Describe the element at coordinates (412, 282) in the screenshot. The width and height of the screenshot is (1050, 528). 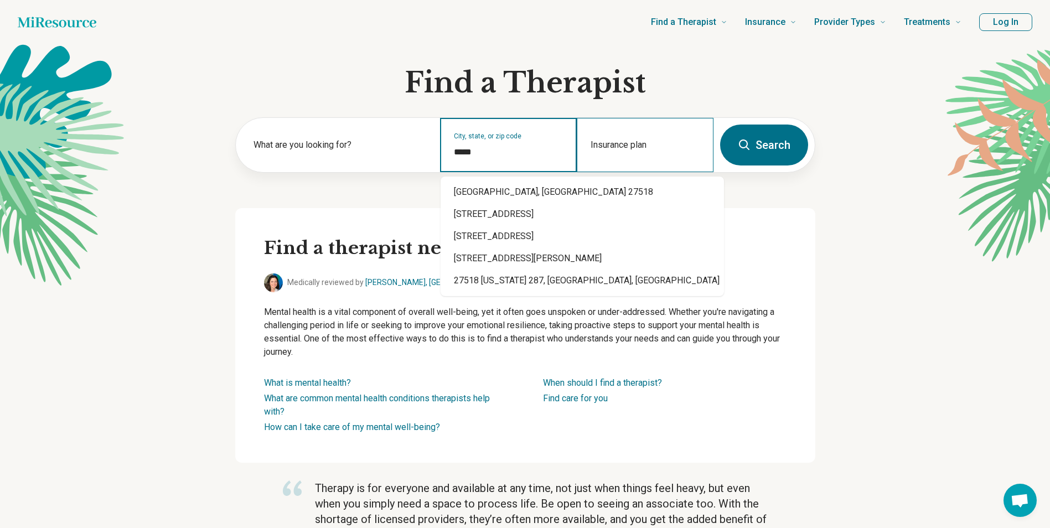
I see `span: Medically reviewed by` at that location.